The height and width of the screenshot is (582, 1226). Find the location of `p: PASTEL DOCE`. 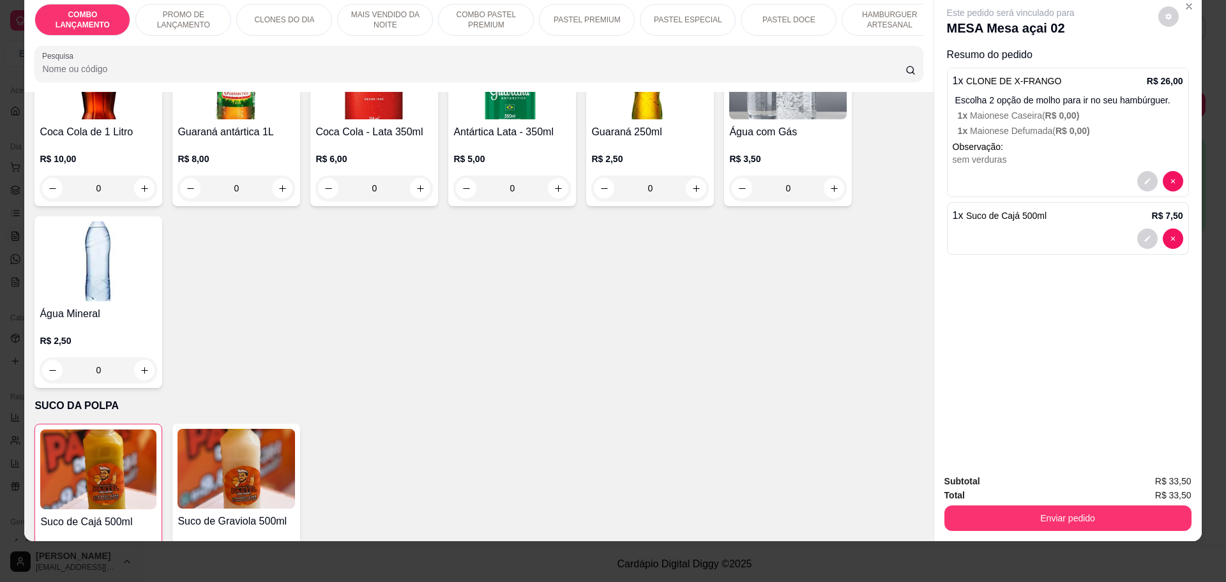

p: PASTEL DOCE is located at coordinates (788, 20).